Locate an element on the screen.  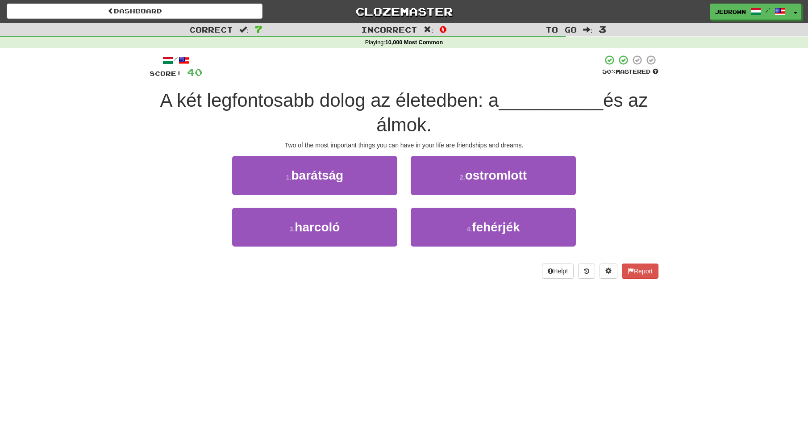
small: 1 . is located at coordinates (289, 177).